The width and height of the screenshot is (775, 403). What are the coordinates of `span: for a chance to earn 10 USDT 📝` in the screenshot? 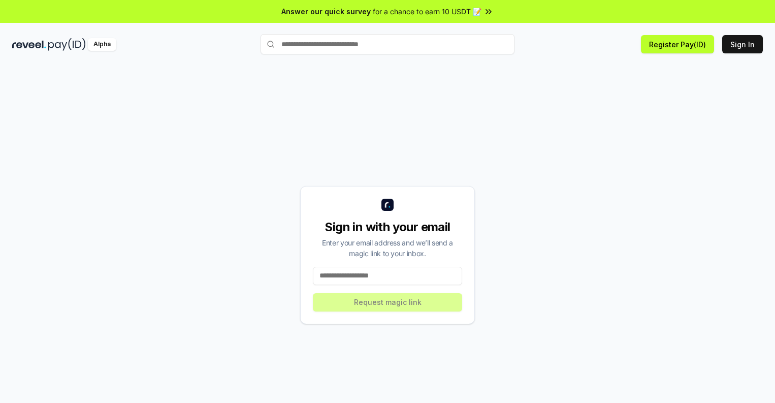 It's located at (427, 11).